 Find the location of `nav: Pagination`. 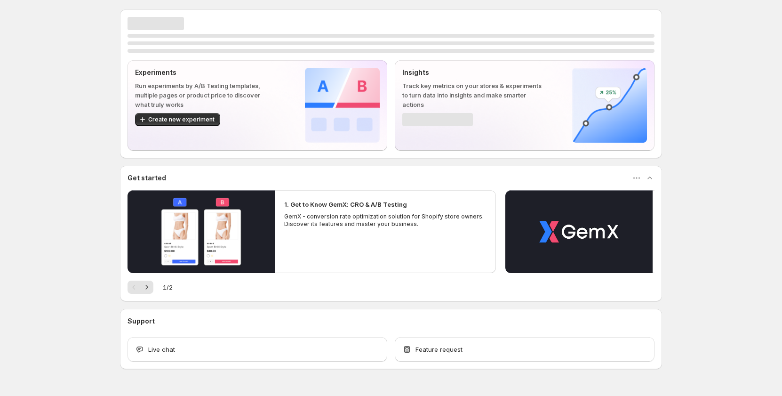

nav: Pagination is located at coordinates (140, 287).